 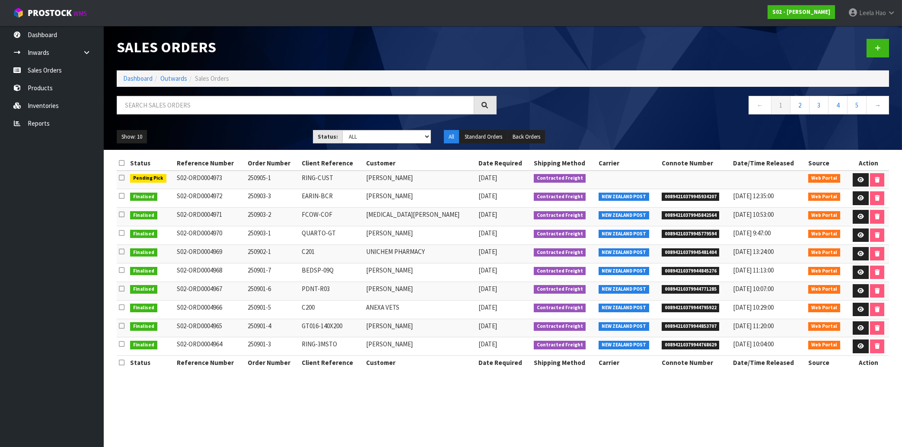 I want to click on td: 250903-3, so click(x=273, y=198).